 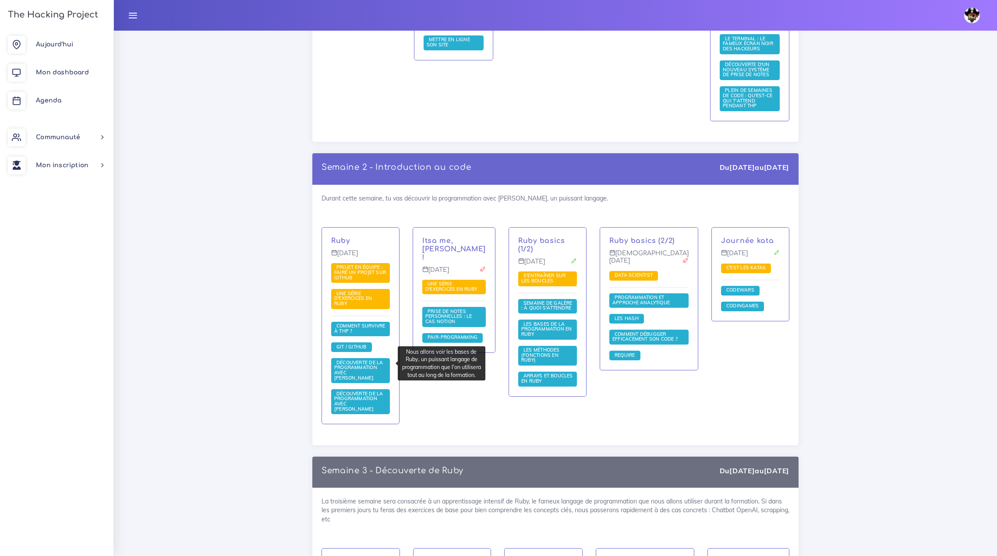 What do you see at coordinates (52, 15) in the screenshot?
I see `h3: The Hacking Project` at bounding box center [52, 15].